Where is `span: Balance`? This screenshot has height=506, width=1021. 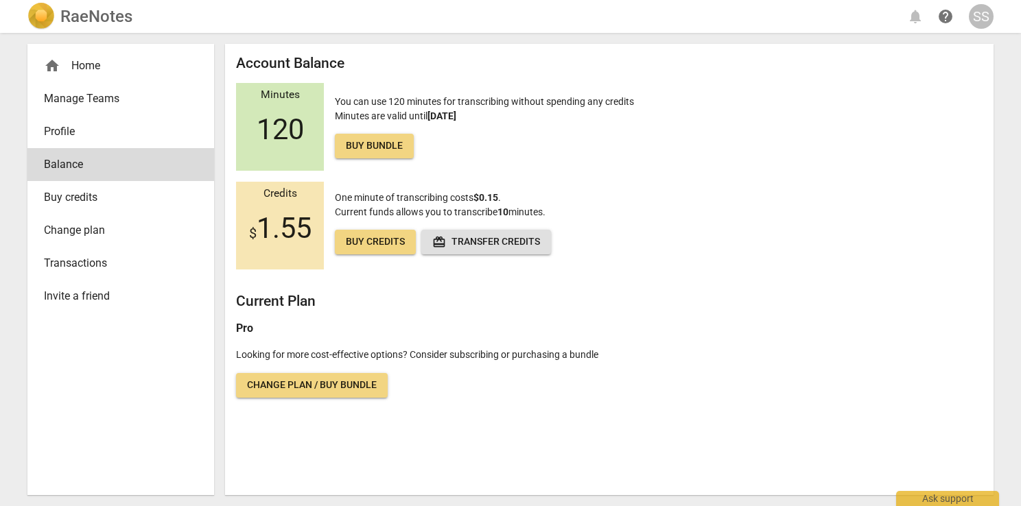 span: Balance is located at coordinates (115, 165).